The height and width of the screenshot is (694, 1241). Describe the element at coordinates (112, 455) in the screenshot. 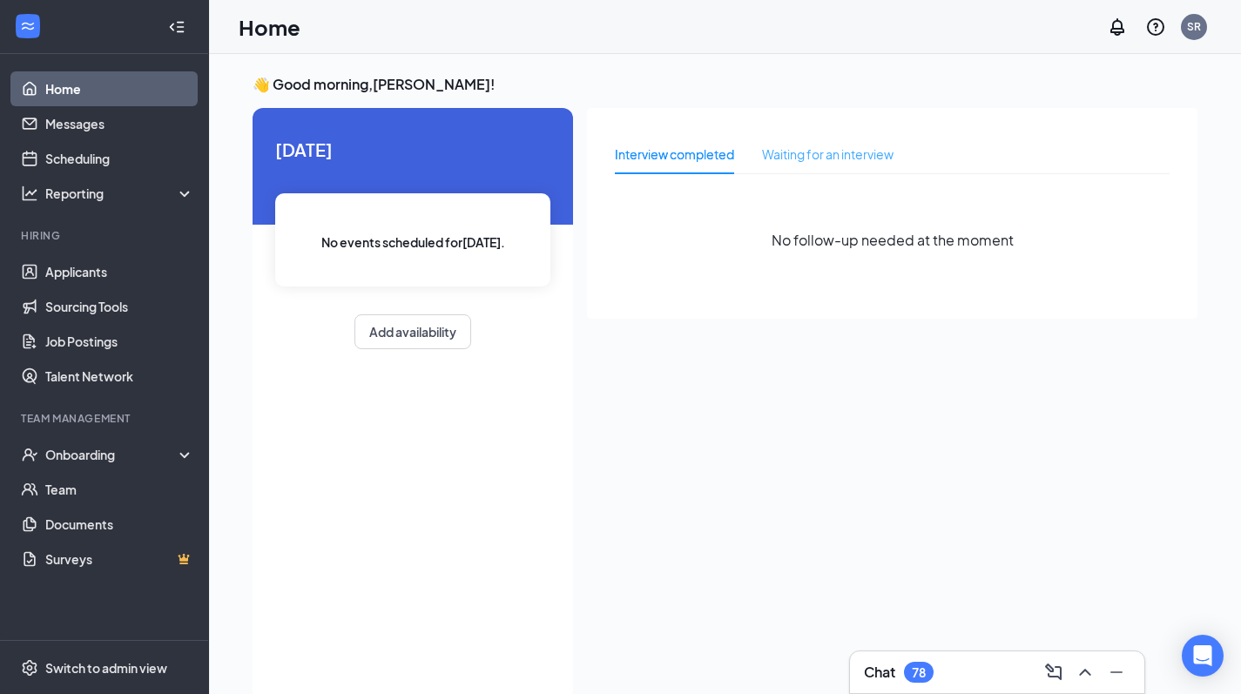

I see `div: Onboarding` at that location.